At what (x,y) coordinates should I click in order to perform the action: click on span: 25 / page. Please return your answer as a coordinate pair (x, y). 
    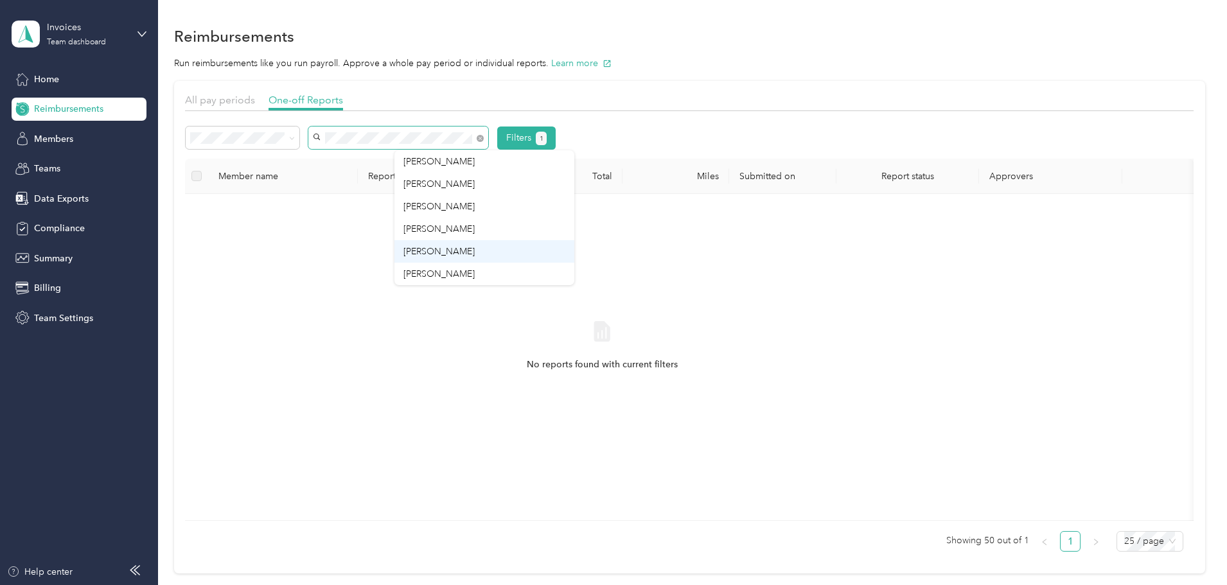
    Looking at the image, I should click on (1150, 542).